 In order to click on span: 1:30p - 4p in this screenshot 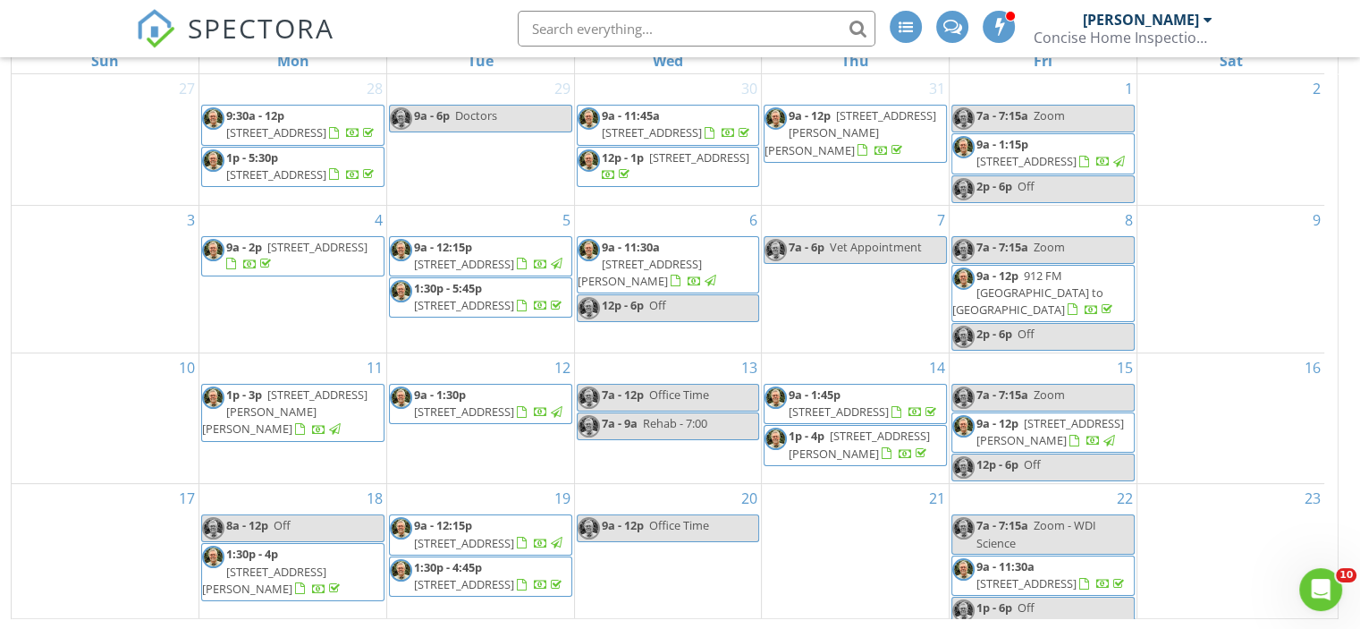, I will do `click(252, 553)`.